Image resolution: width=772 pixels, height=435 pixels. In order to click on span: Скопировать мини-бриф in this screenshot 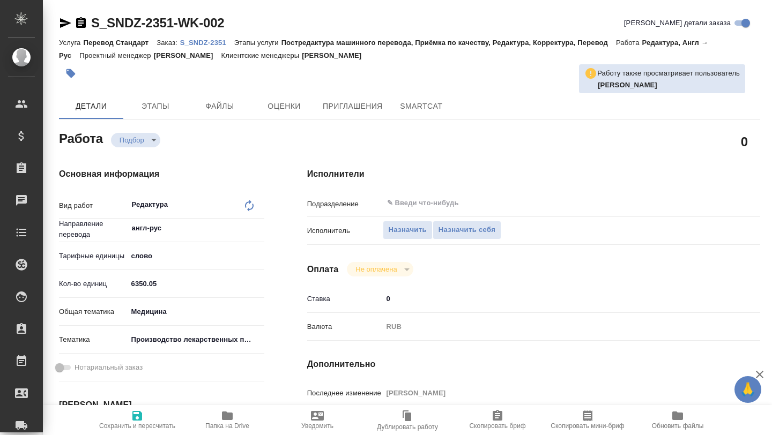, I will do `click(587, 426)`.